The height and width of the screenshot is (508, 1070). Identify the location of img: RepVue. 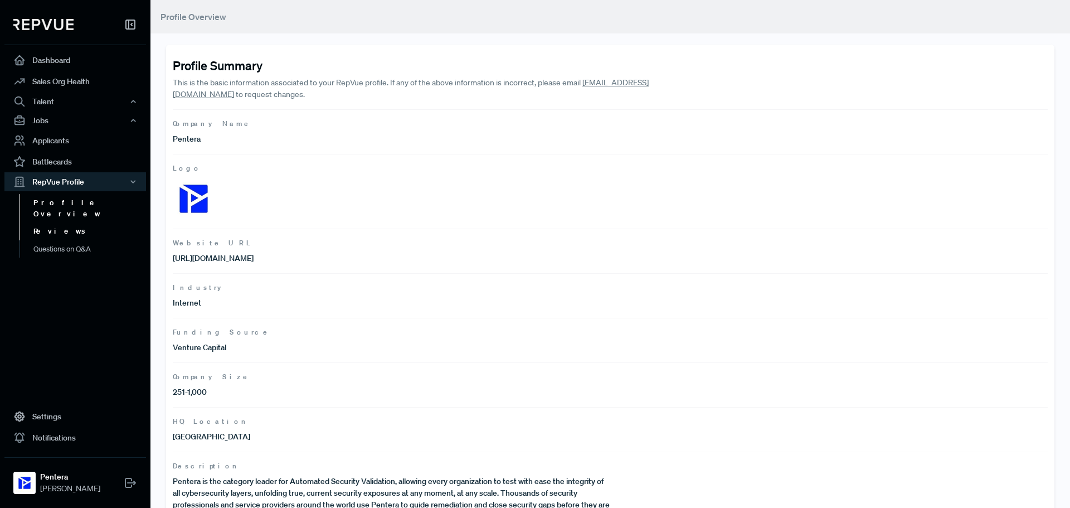
(43, 25).